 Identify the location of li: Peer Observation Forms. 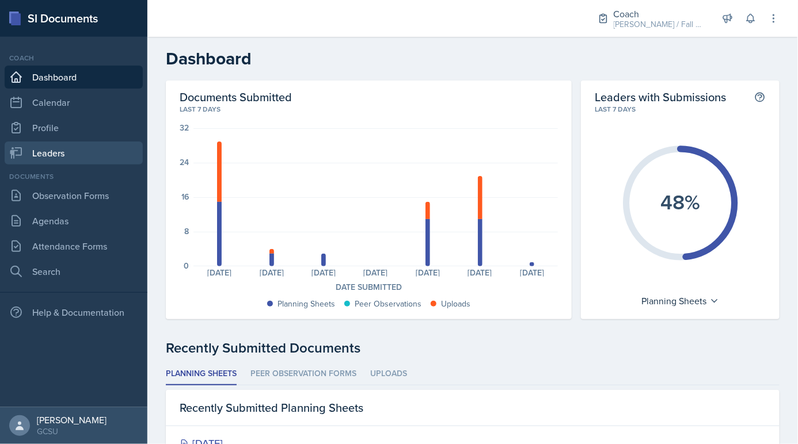
(303, 374).